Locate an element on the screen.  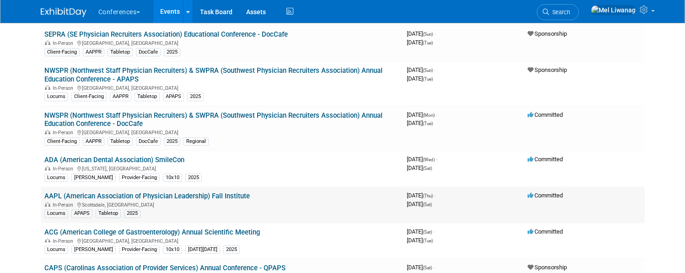
span: Search is located at coordinates (560, 12).